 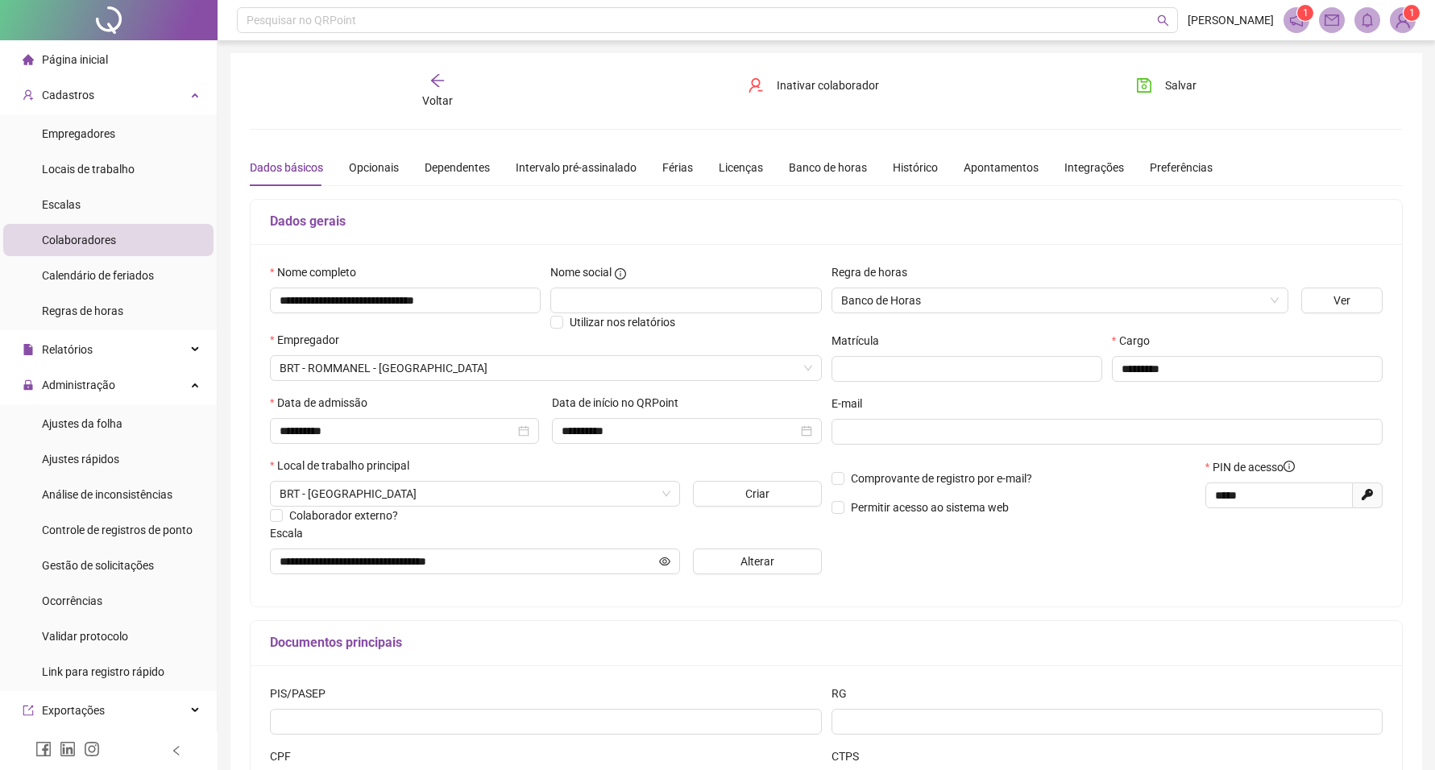 I want to click on span: Inativar colaborador, so click(x=828, y=85).